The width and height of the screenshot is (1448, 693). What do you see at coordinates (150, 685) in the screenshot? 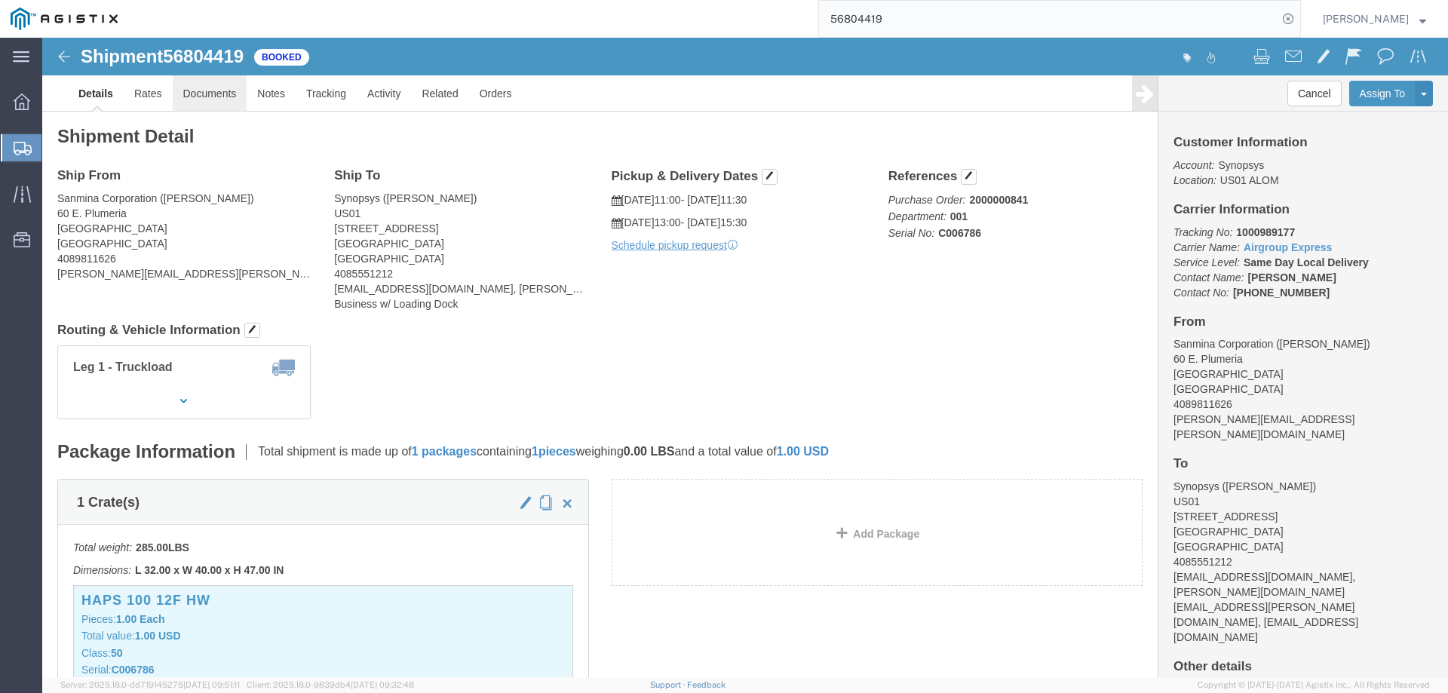
I see `span: Server: 2025.18.0-dd719145275` at bounding box center [150, 685].